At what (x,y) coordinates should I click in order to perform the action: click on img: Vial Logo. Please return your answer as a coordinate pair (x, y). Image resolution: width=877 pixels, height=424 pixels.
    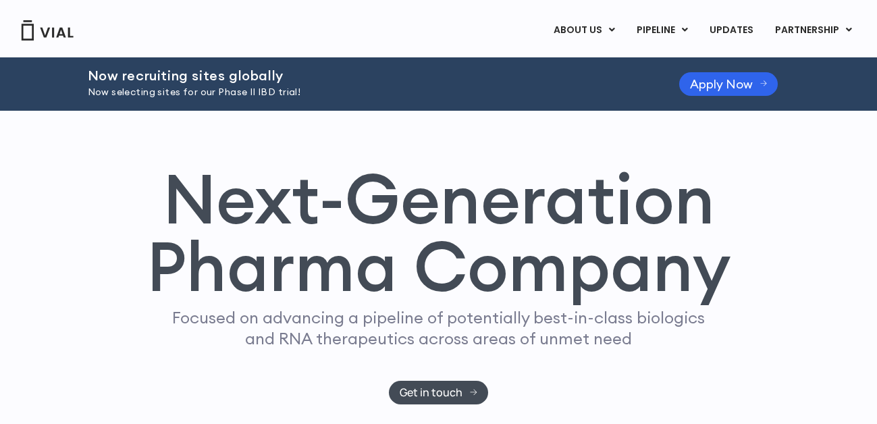
    Looking at the image, I should click on (47, 30).